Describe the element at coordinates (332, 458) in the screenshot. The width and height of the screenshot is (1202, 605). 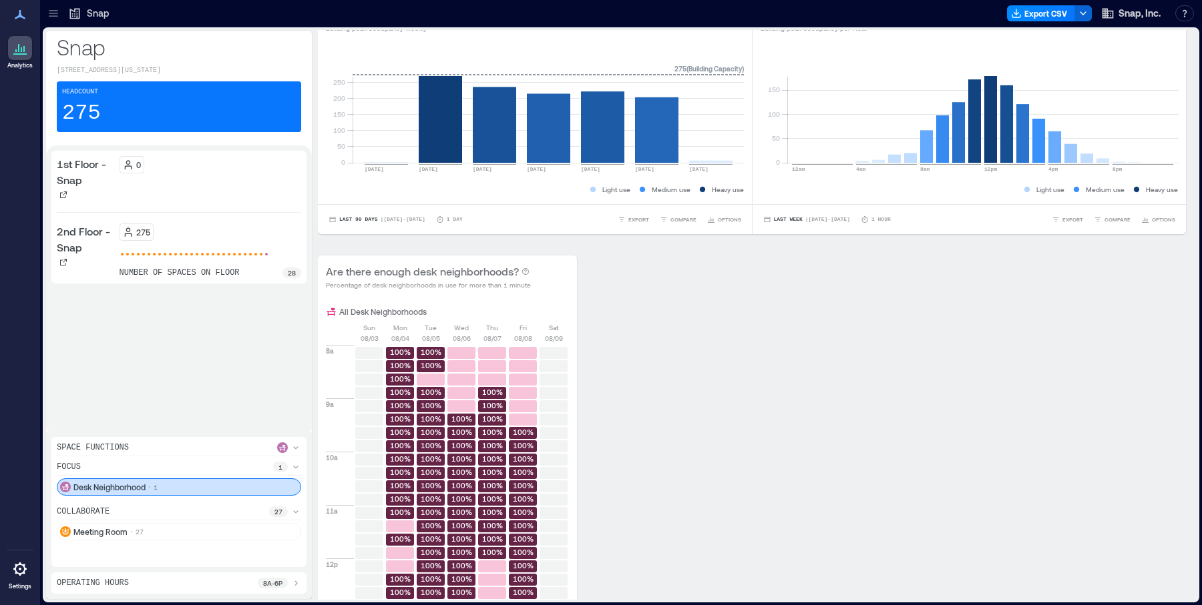
I see `p: 10a` at that location.